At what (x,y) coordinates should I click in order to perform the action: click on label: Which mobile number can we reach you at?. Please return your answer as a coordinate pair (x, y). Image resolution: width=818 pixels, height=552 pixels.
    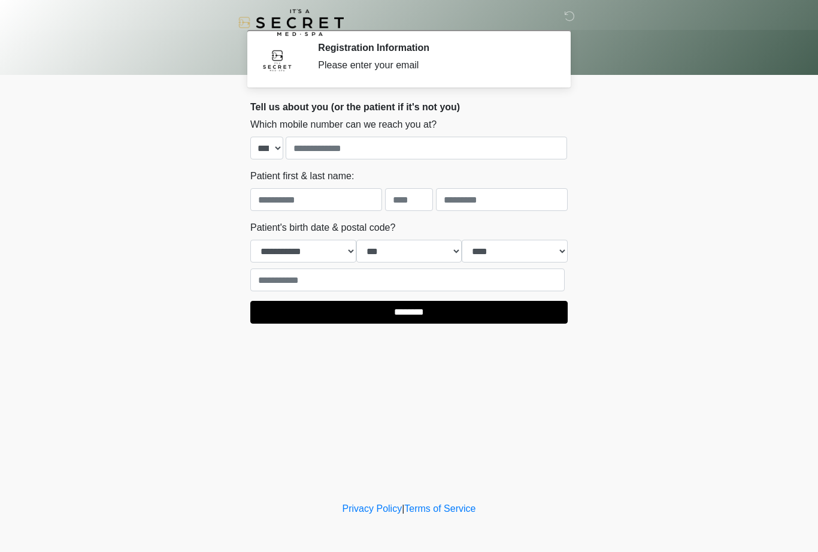
    Looking at the image, I should click on (343, 125).